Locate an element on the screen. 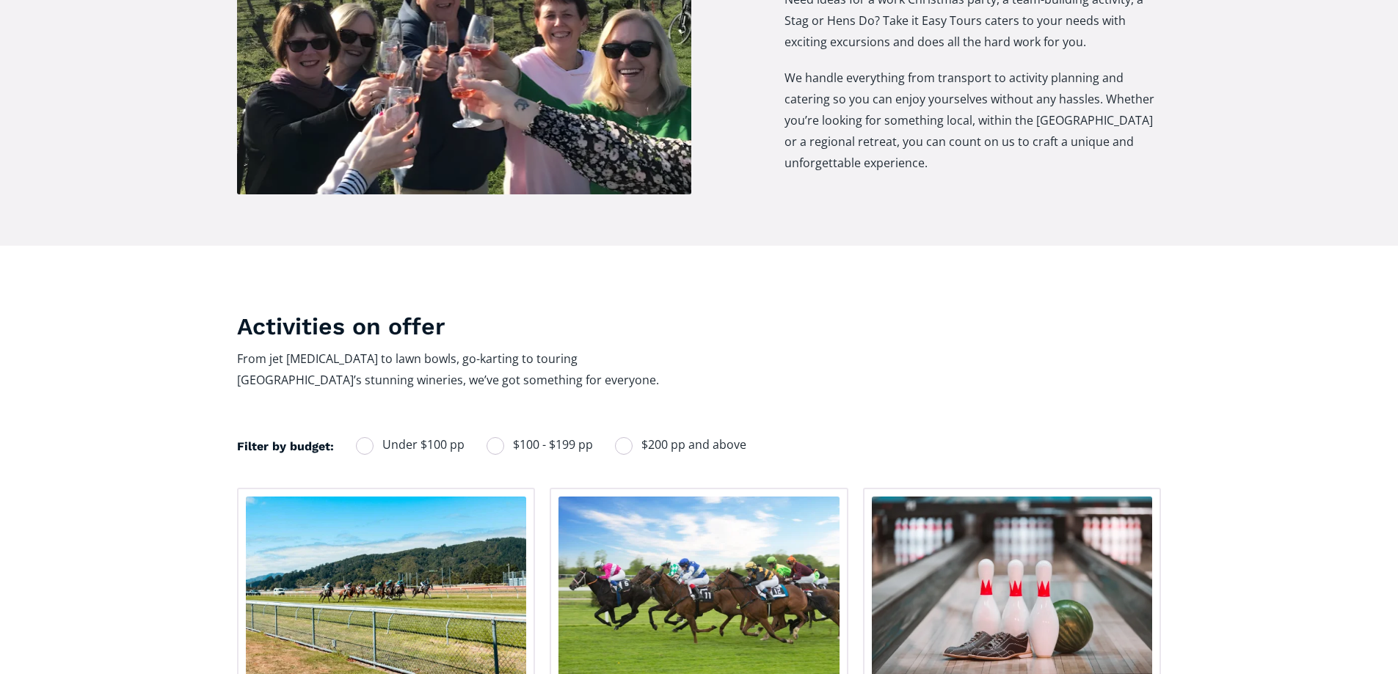 The image size is (1398, 674). h3: Activities on offer is located at coordinates (542, 327).